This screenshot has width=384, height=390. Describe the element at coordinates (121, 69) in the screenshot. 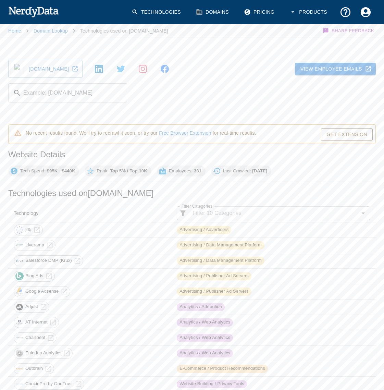

I see `a: https://twitter.com/rmcsport` at that location.